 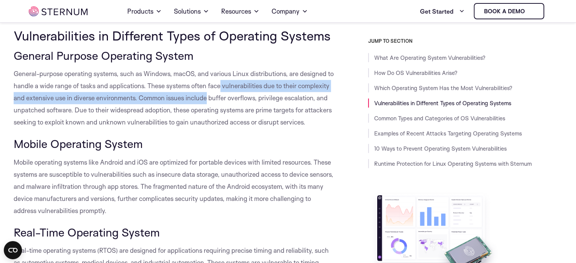 I want to click on span: General-purpose operating systems, such as Windows, macOS, and various Linux distributions, are d..., so click(x=174, y=98).